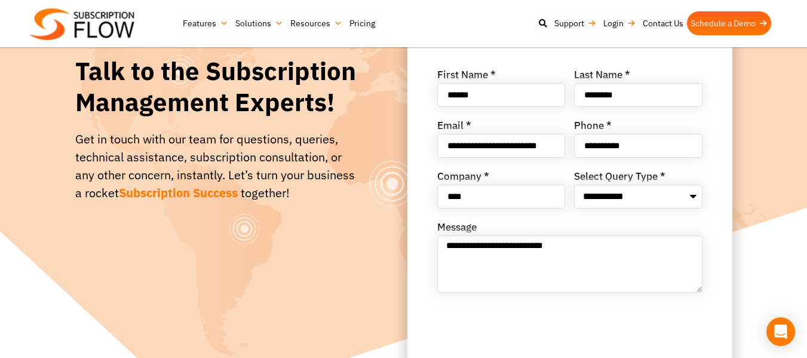 The image size is (807, 358). What do you see at coordinates (178, 192) in the screenshot?
I see `span: Subscription Success` at bounding box center [178, 192].